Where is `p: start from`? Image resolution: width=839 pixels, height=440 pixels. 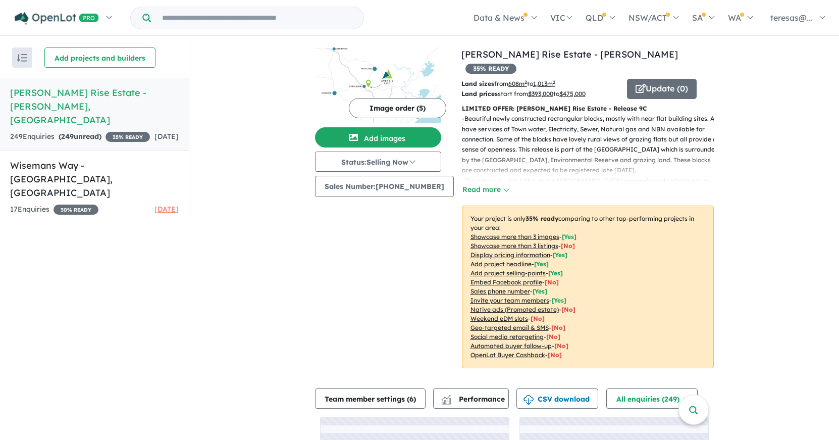 p: start from is located at coordinates (540, 94).